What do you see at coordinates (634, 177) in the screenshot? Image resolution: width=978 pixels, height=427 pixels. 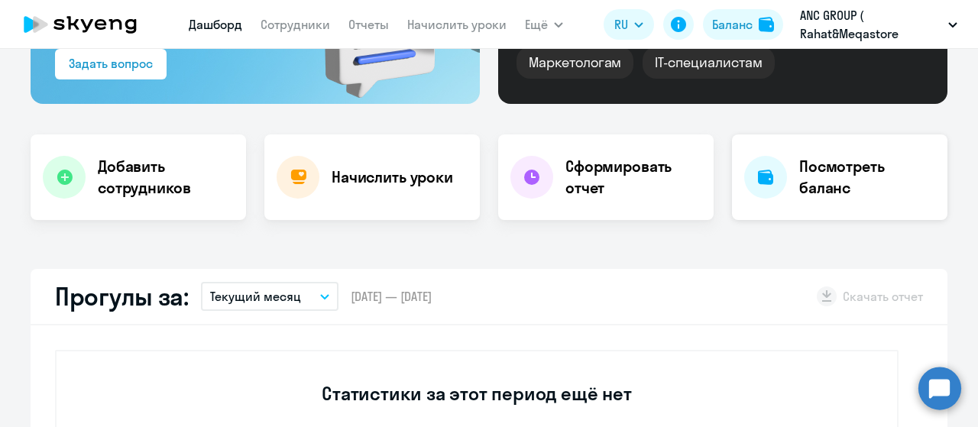 I see `h4: Сформировать отчет` at bounding box center [634, 177].